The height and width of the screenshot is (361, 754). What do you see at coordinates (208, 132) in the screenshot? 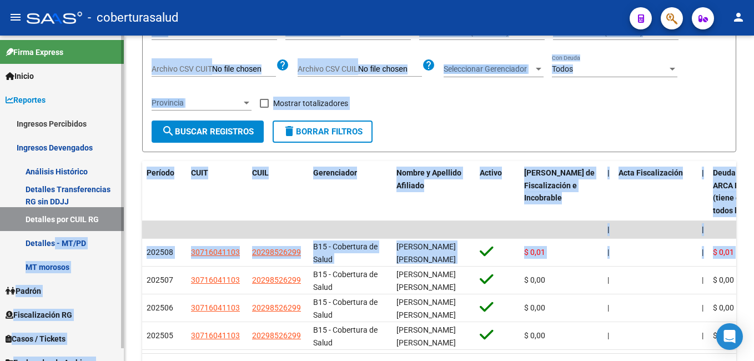
I see `button: Buscar Registros` at bounding box center [208, 132].